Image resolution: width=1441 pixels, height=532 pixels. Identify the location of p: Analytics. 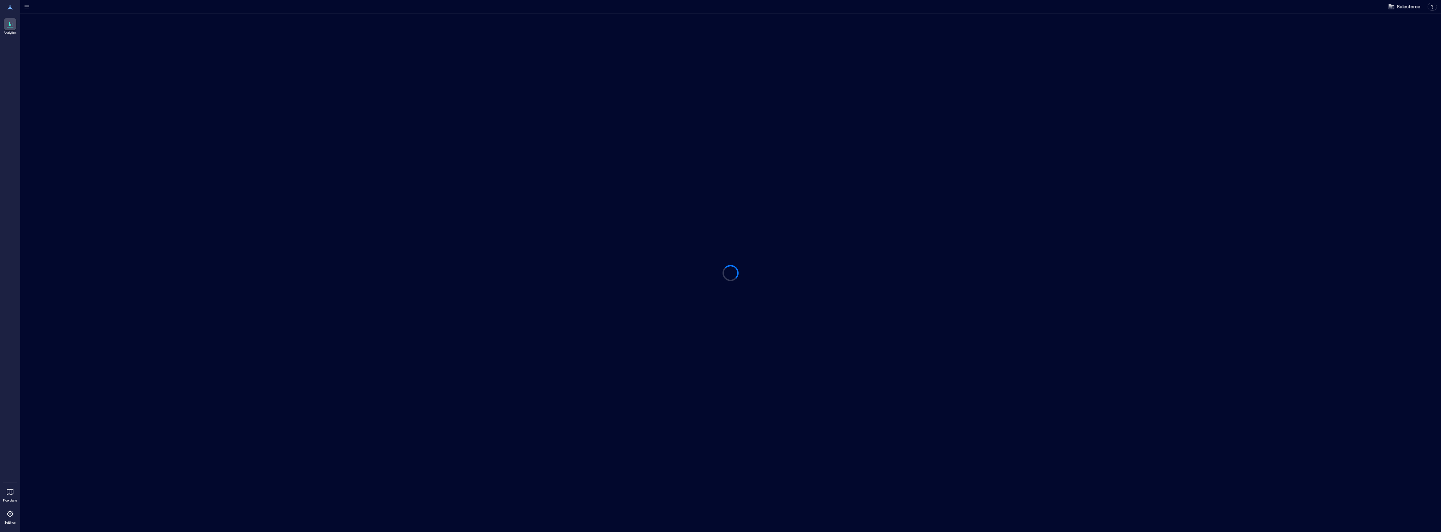
(10, 33).